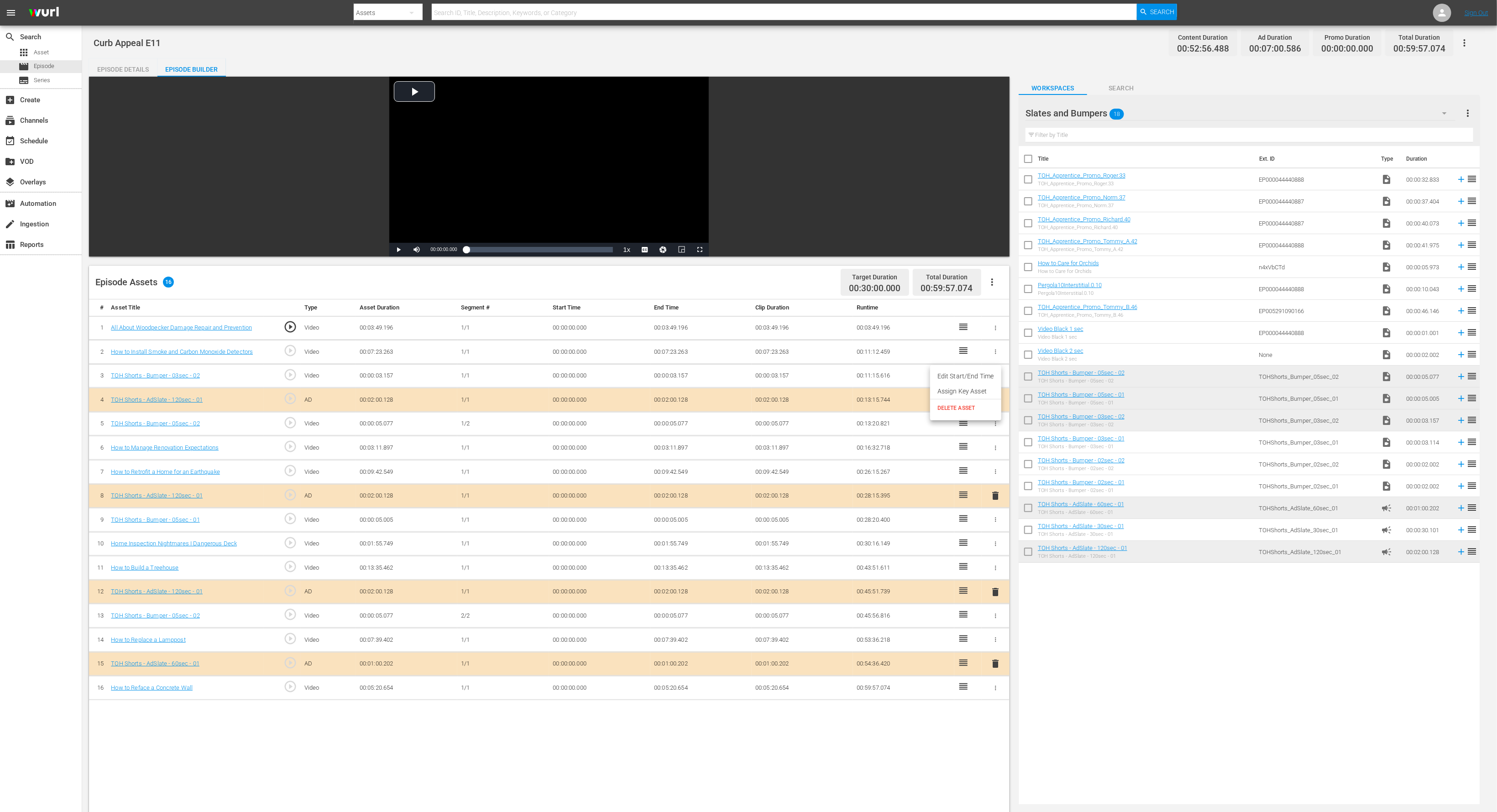 The width and height of the screenshot is (1497, 812). Describe the element at coordinates (11, 13) in the screenshot. I see `span: menu` at that location.